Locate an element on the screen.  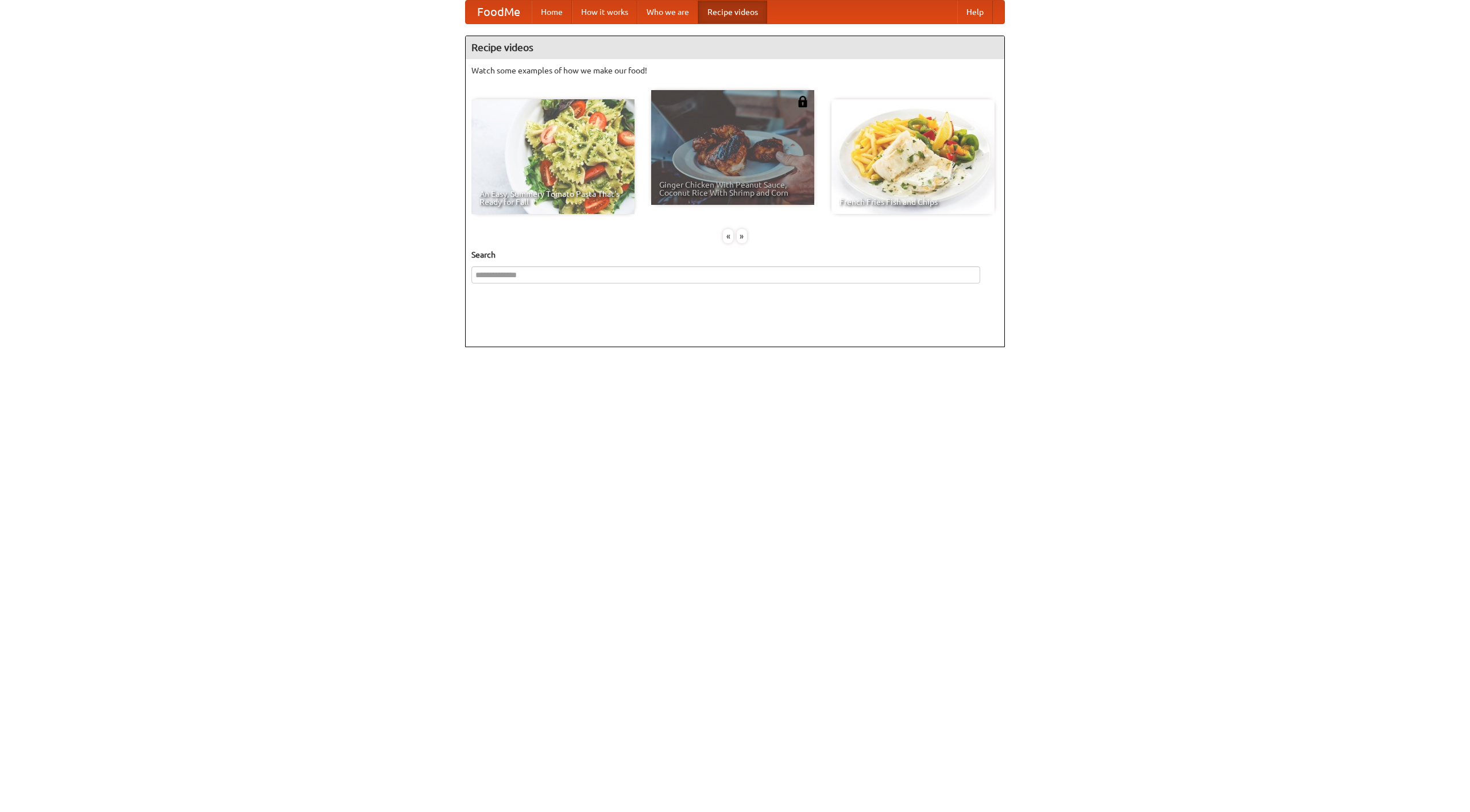
a: Who we are is located at coordinates (668, 12).